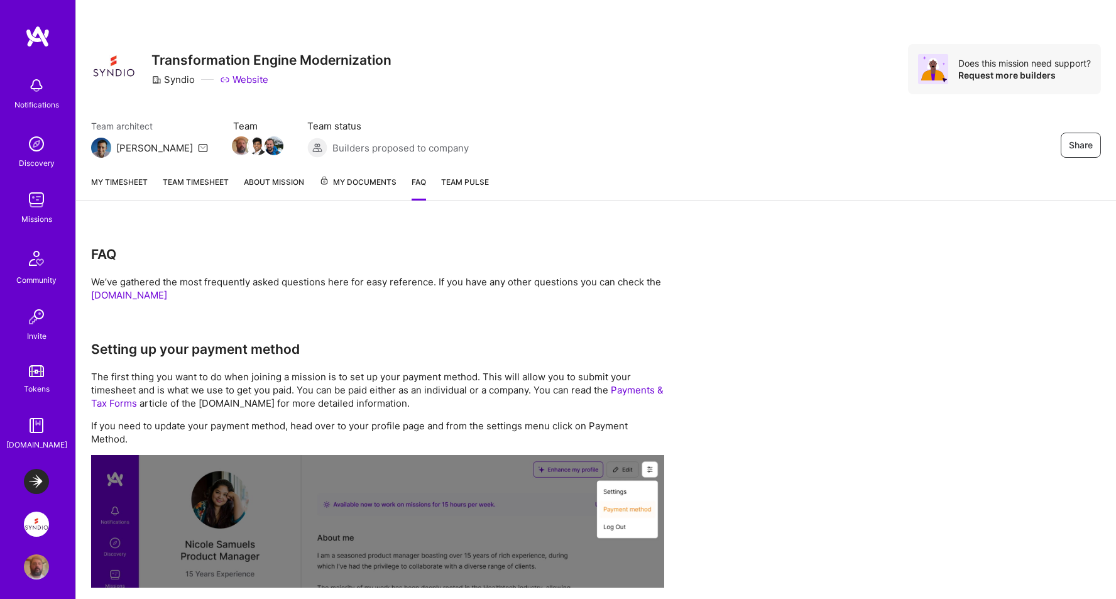  I want to click on img: Company Logo, so click(114, 67).